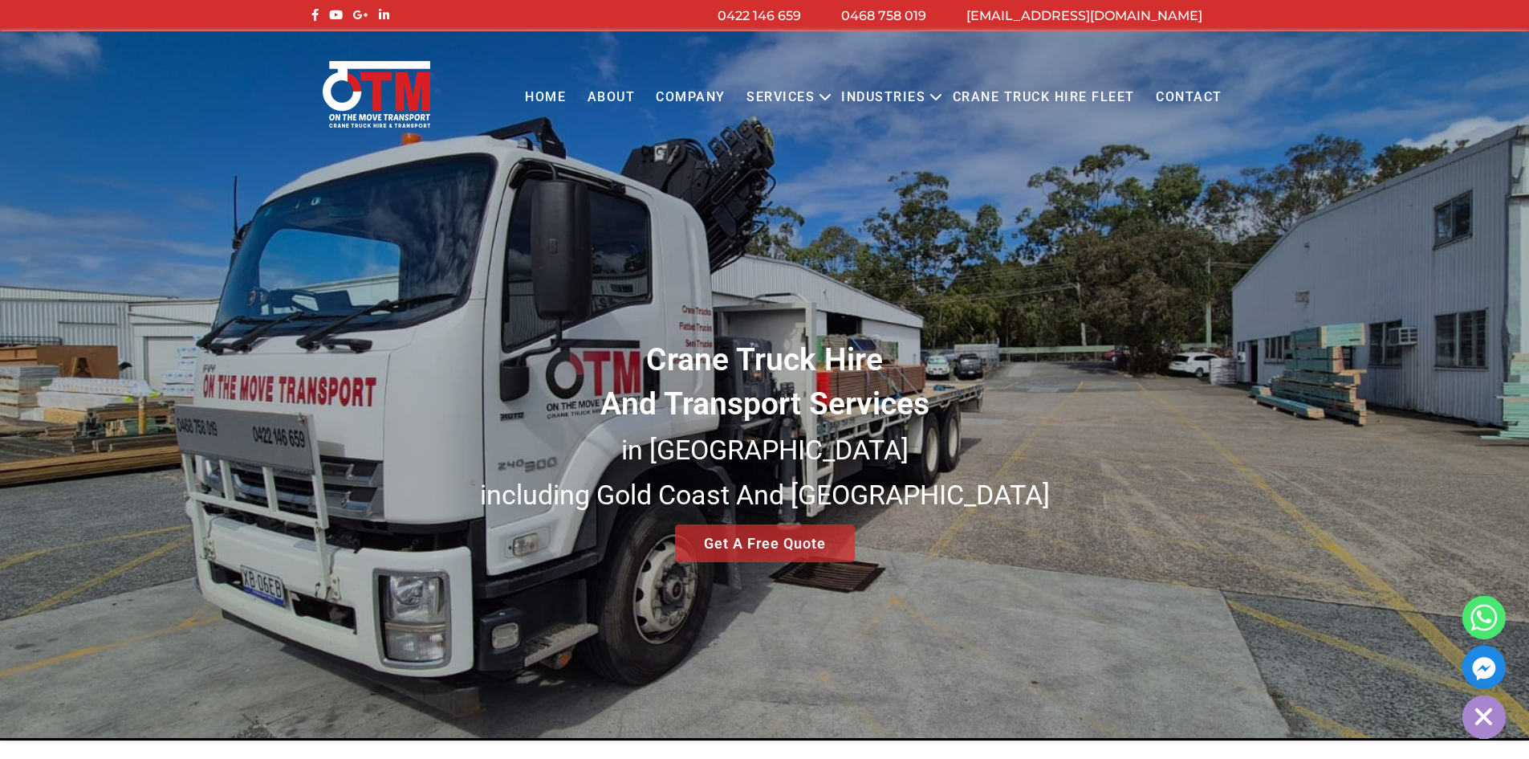 This screenshot has width=1529, height=759. What do you see at coordinates (690, 97) in the screenshot?
I see `a: COMPANY` at bounding box center [690, 97].